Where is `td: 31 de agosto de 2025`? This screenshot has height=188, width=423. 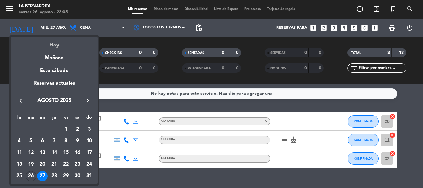
td: 31 de agosto de 2025 is located at coordinates (89, 176).